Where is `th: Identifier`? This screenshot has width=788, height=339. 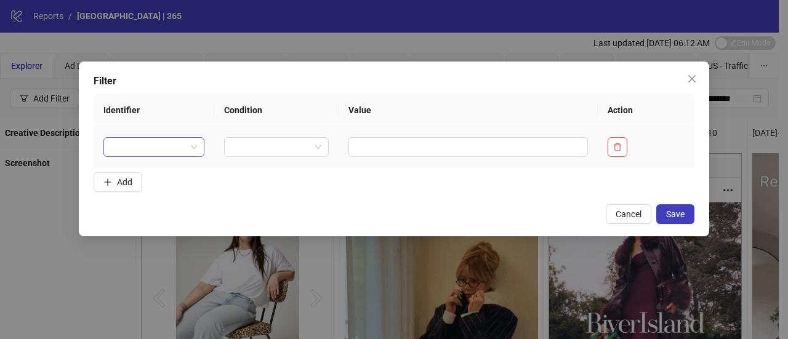 th: Identifier is located at coordinates (154, 110).